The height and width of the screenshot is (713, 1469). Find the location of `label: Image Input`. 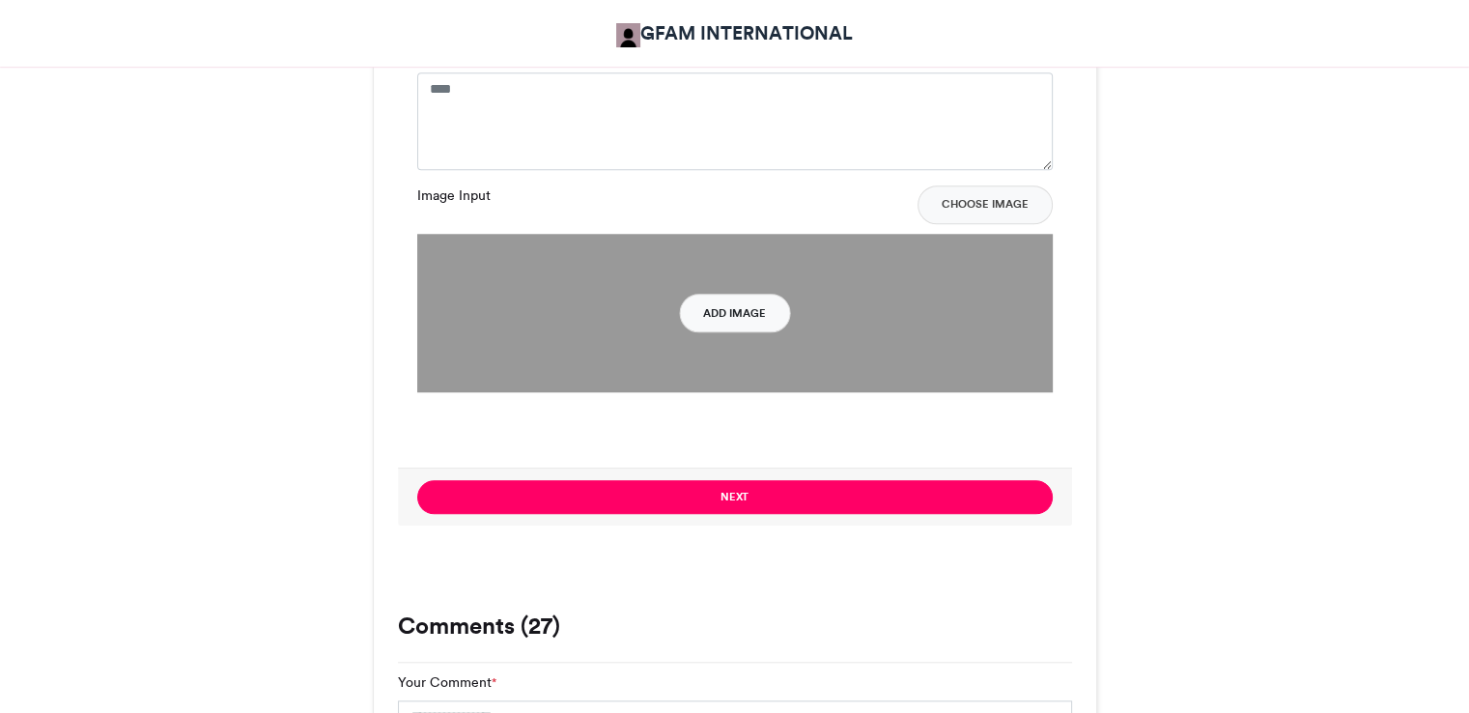

label: Image Input is located at coordinates (454, 195).